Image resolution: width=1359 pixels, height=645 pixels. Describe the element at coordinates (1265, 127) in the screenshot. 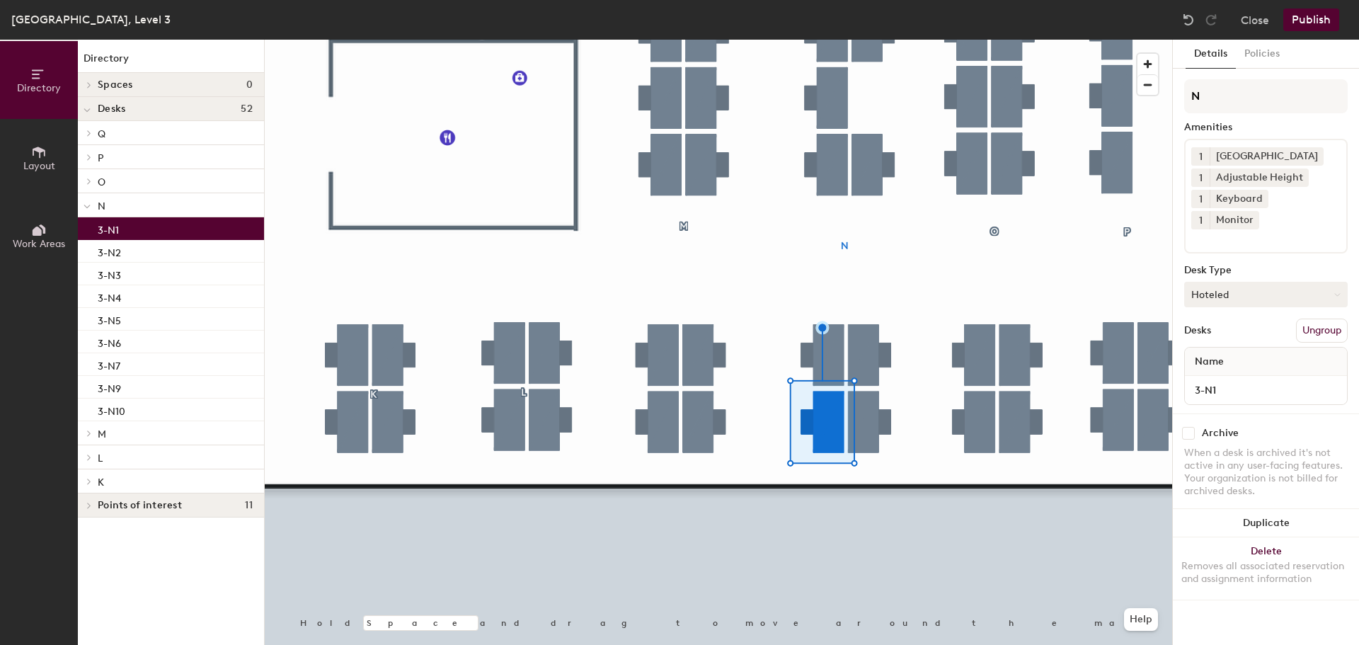

I see `div: Amenities` at that location.